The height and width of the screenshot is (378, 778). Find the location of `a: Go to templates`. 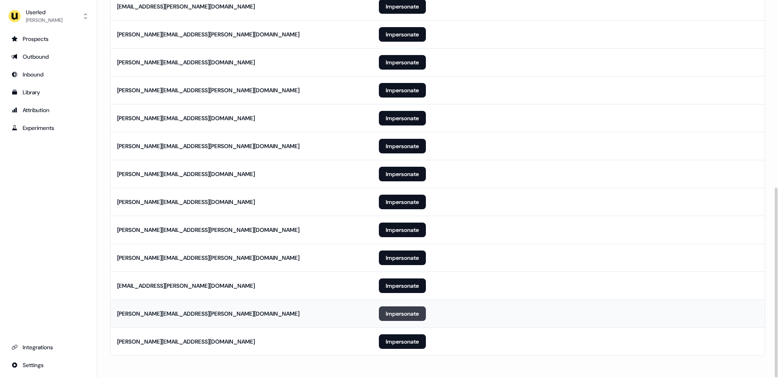

a: Go to templates is located at coordinates (48, 92).